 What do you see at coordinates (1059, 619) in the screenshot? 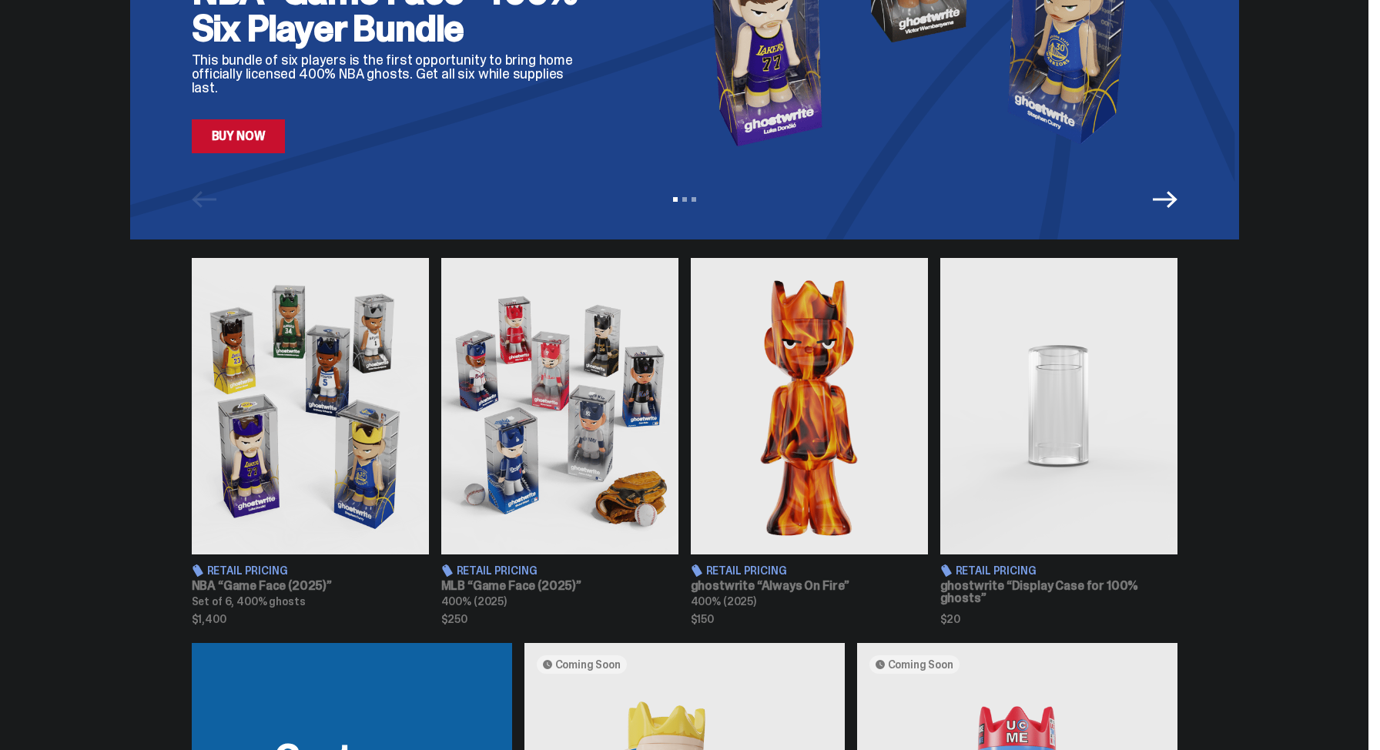
I see `span: $20` at bounding box center [1059, 619].